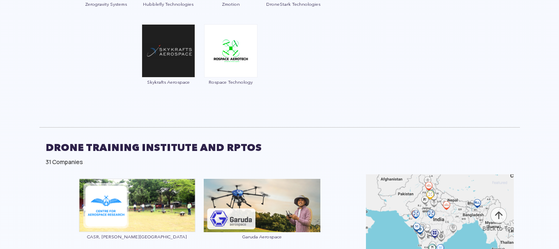 The width and height of the screenshot is (559, 249). I want to click on span: Zmotion, so click(231, 4).